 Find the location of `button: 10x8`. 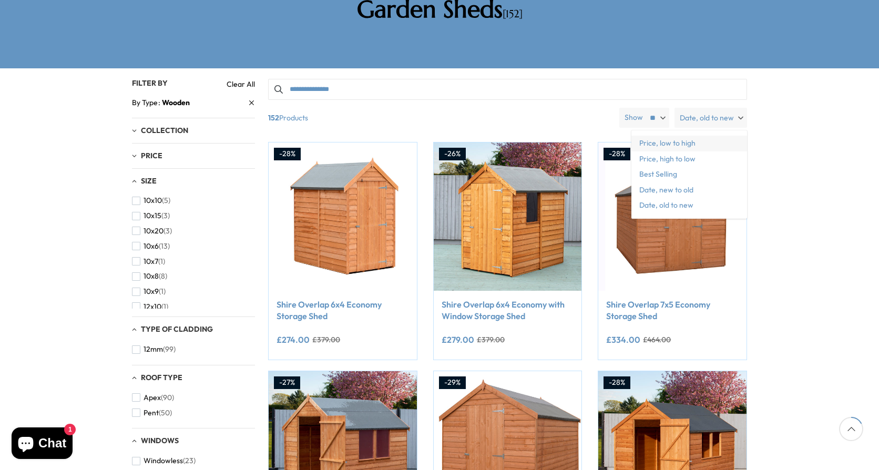

button: 10x8 is located at coordinates (149, 276).